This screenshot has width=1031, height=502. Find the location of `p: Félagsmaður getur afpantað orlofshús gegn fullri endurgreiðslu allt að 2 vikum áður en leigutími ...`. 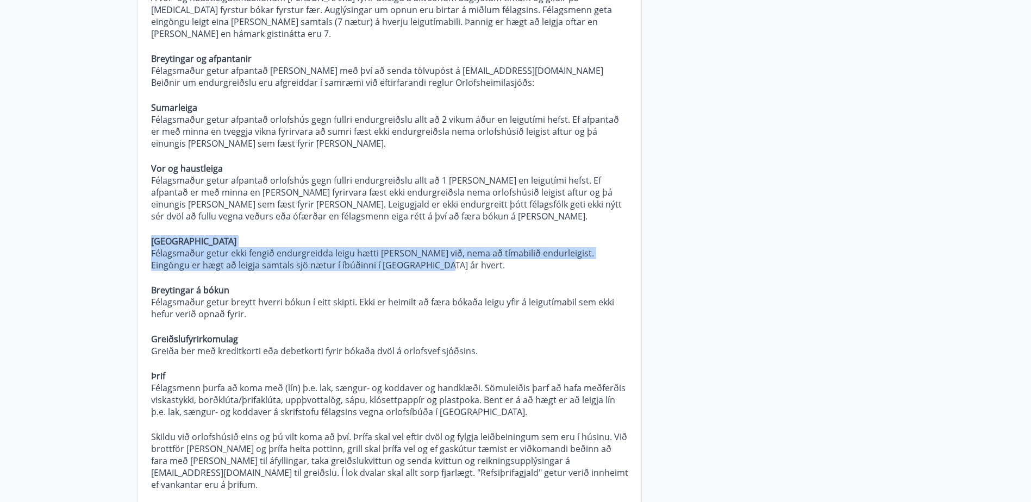

p: Félagsmaður getur afpantað orlofshús gegn fullri endurgreiðslu allt að 2 vikum áður en leigutími ... is located at coordinates (390, 132).